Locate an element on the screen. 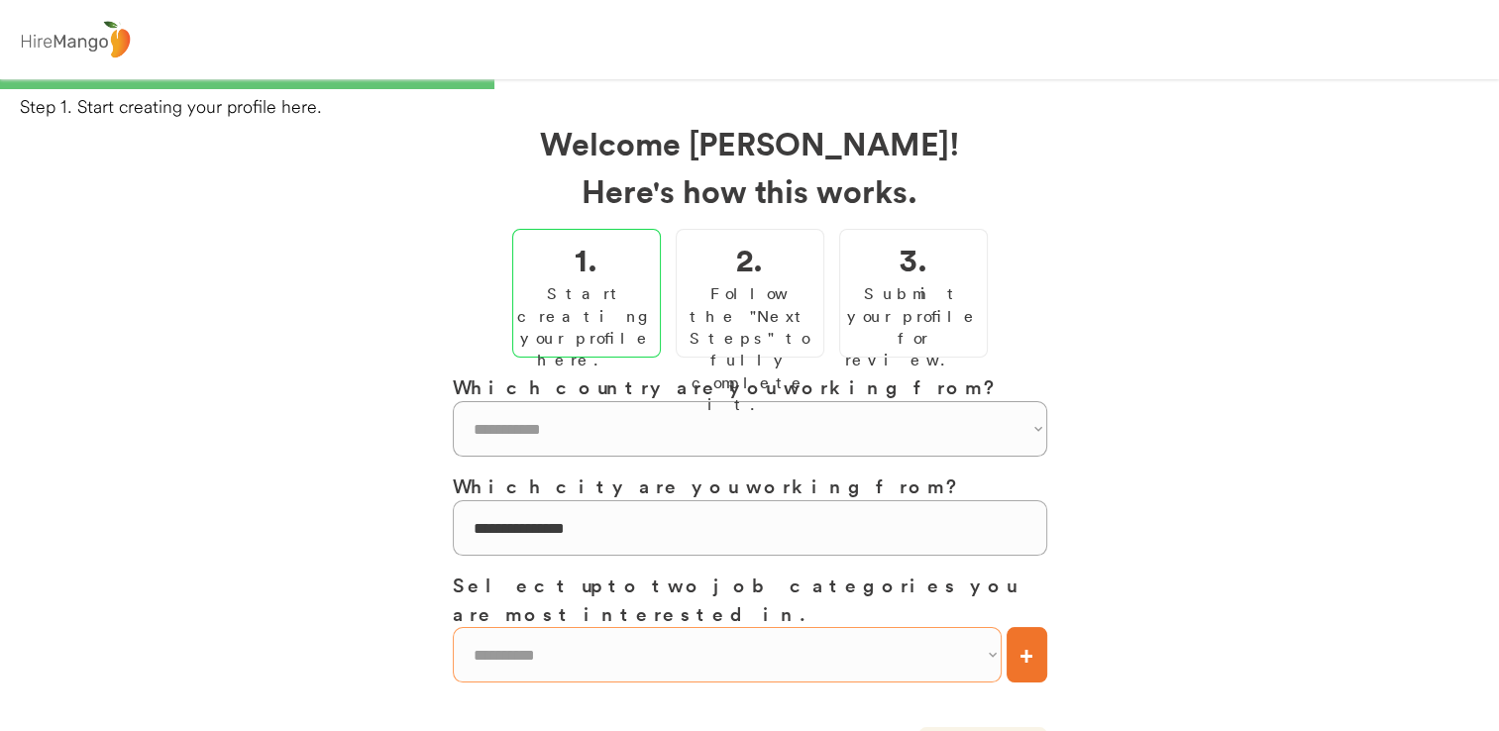 The height and width of the screenshot is (731, 1499). div: 33% is located at coordinates (749, 84).